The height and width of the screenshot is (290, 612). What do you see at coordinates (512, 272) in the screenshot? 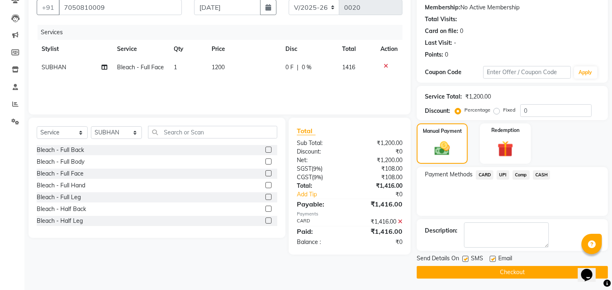
I see `button: Checkout` at bounding box center [512, 272].